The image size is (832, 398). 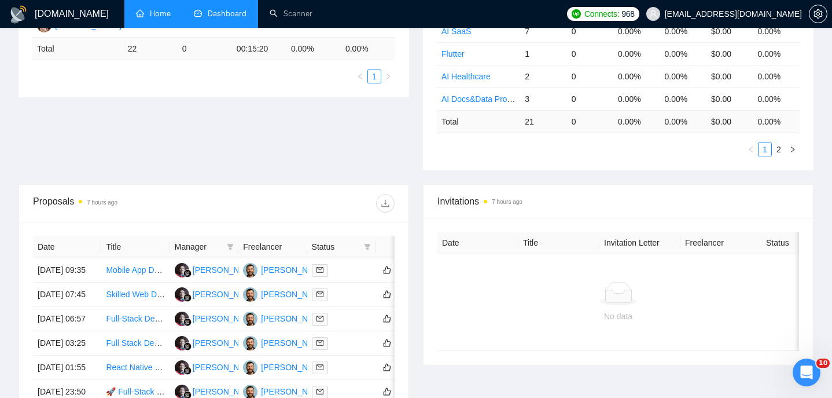 What do you see at coordinates (640, 242) in the screenshot?
I see `th: Invitation Letter` at bounding box center [640, 242].